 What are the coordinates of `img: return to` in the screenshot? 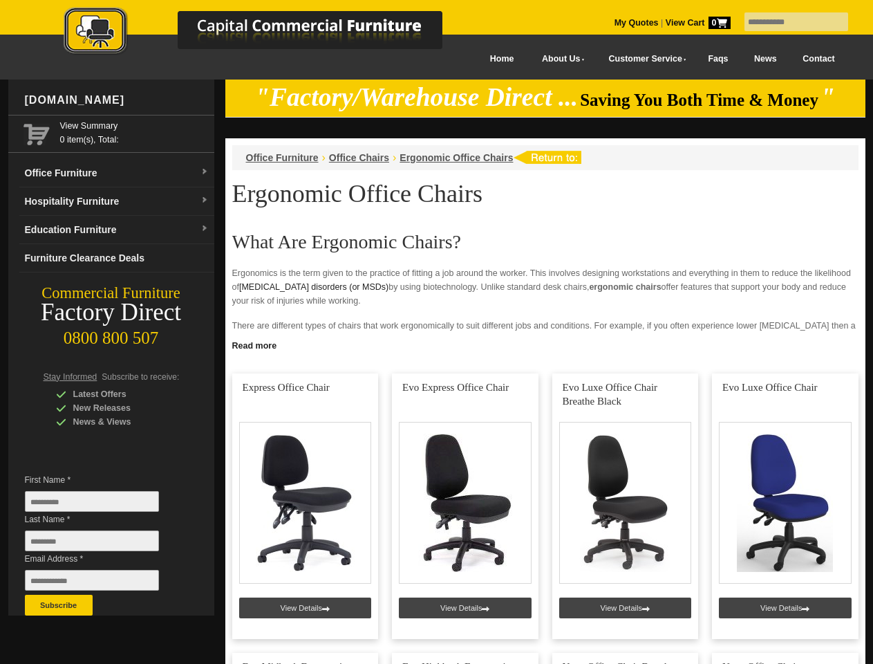 It's located at (547, 157).